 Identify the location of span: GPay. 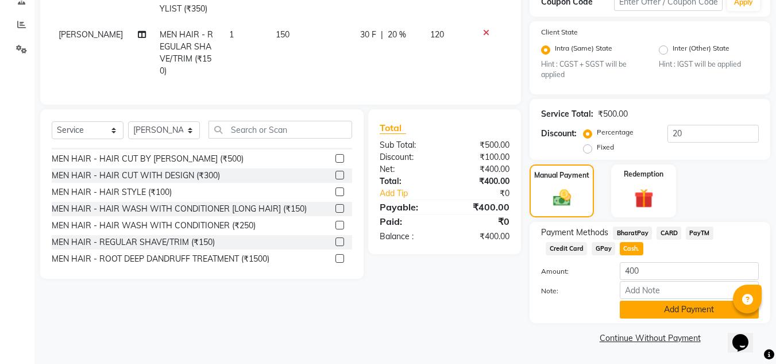
(603, 248).